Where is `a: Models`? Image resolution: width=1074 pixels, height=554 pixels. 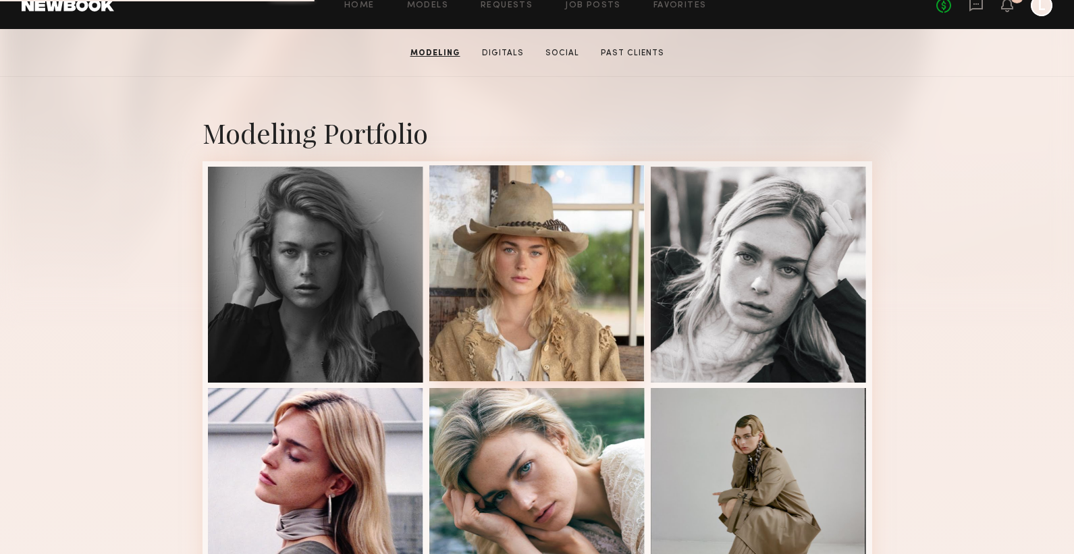 a: Models is located at coordinates (427, 5).